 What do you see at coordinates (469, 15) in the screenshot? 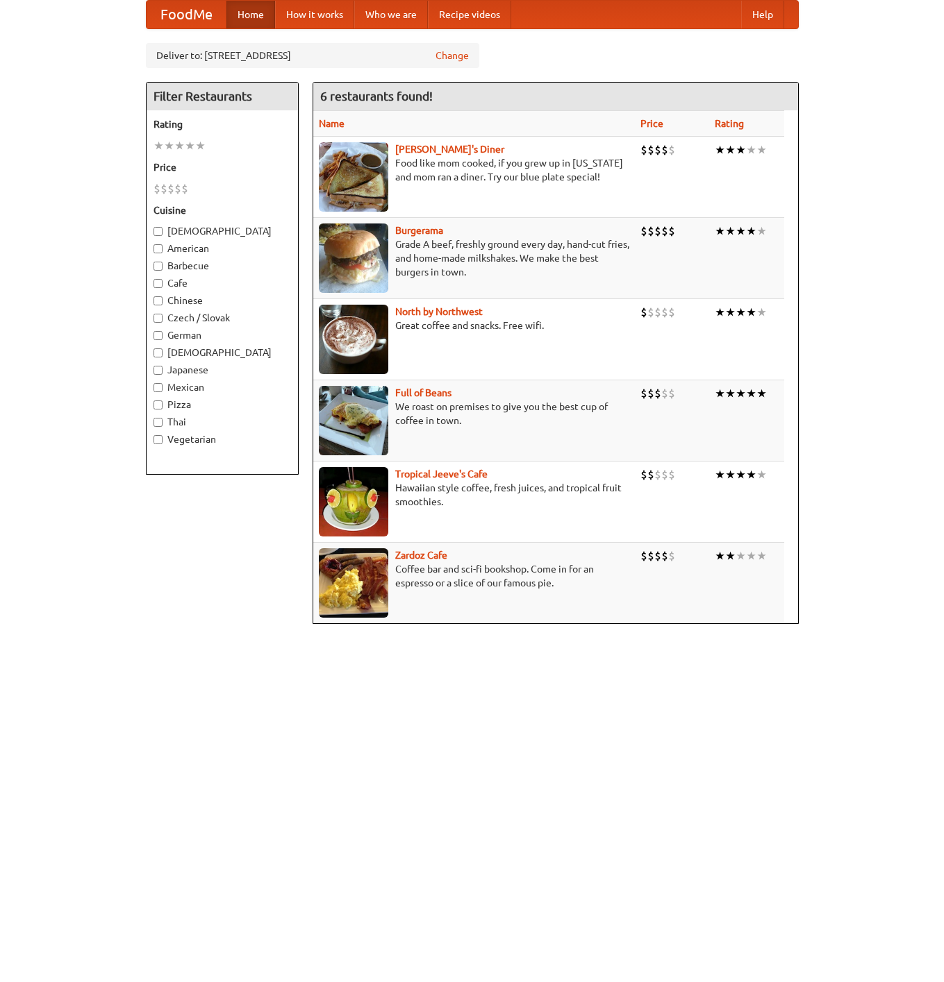
I see `a: Recipe videos` at bounding box center [469, 15].